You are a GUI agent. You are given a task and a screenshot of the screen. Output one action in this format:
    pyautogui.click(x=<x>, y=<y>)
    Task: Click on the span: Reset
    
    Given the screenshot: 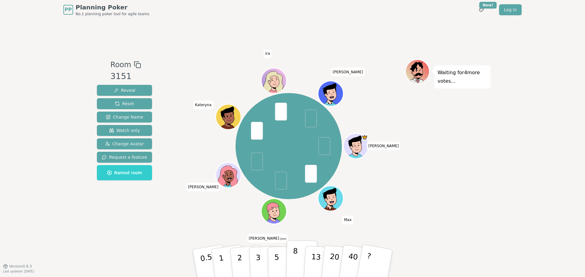 What is the action you would take?
    pyautogui.click(x=124, y=104)
    